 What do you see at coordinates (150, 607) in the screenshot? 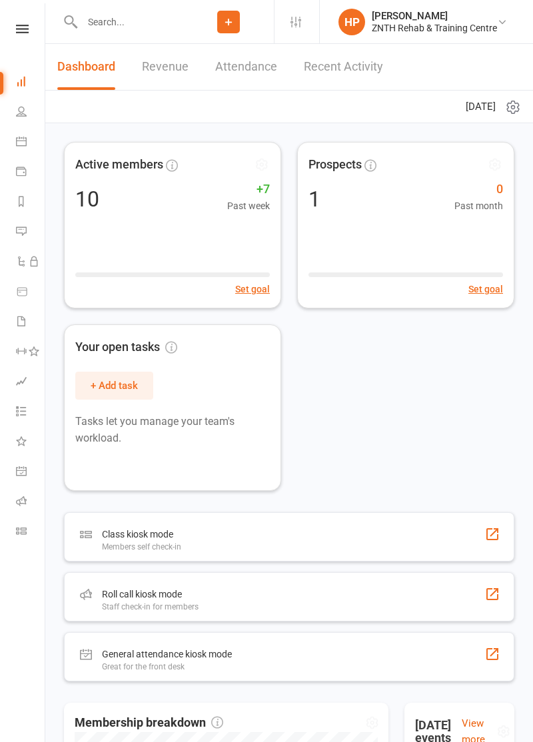
I see `div: Staff check-in for members` at bounding box center [150, 607].